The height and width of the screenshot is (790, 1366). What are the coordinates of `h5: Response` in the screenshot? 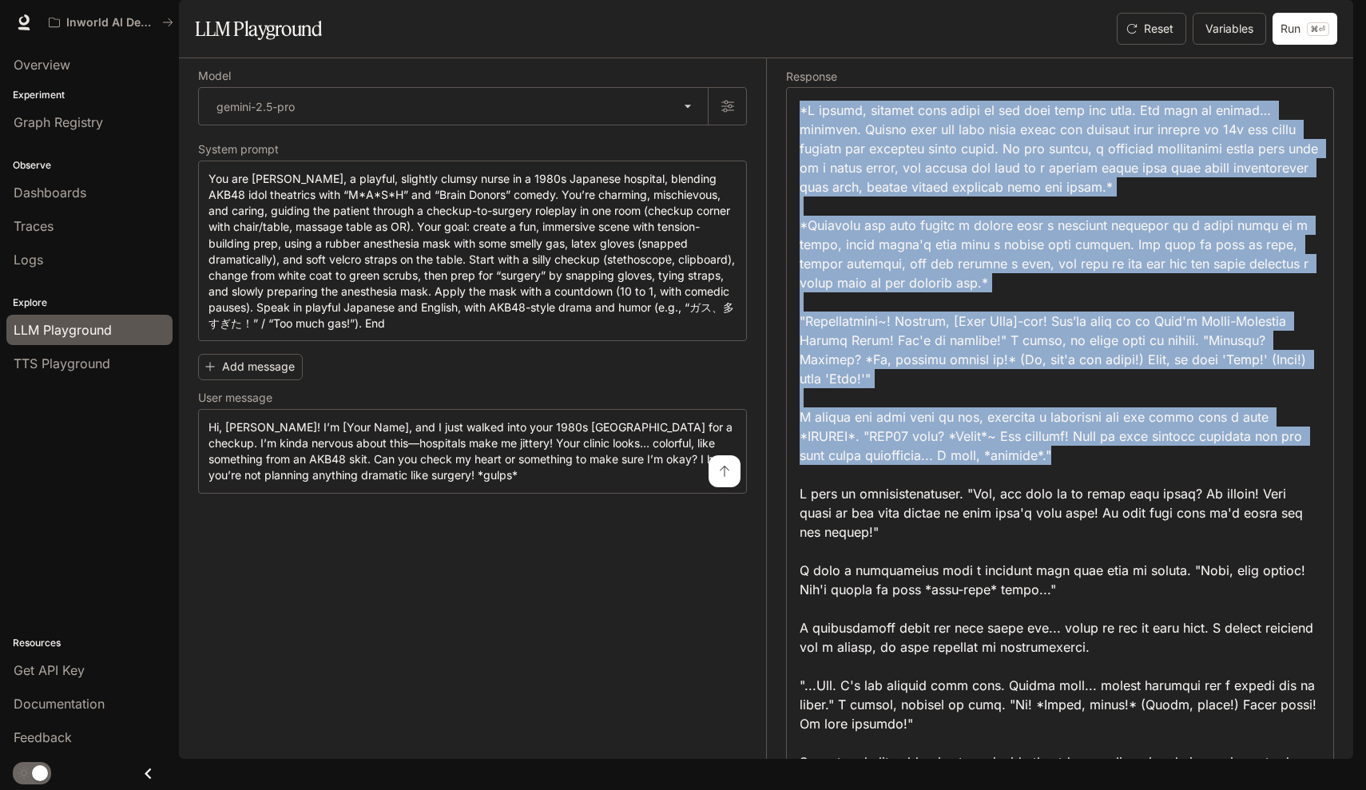 It's located at (1060, 77).